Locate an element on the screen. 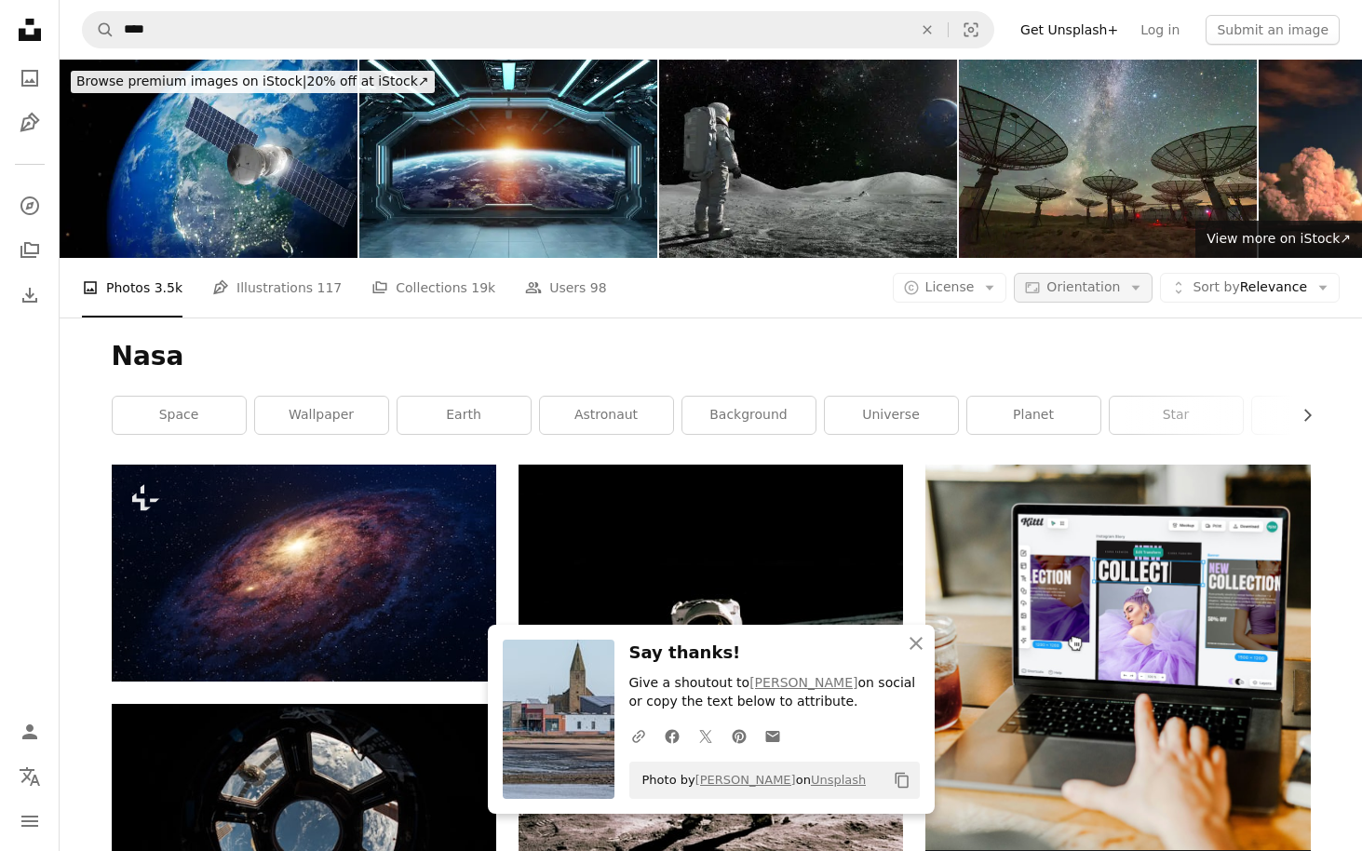 Image resolution: width=1362 pixels, height=851 pixels. span: Relevance is located at coordinates (1249, 288).